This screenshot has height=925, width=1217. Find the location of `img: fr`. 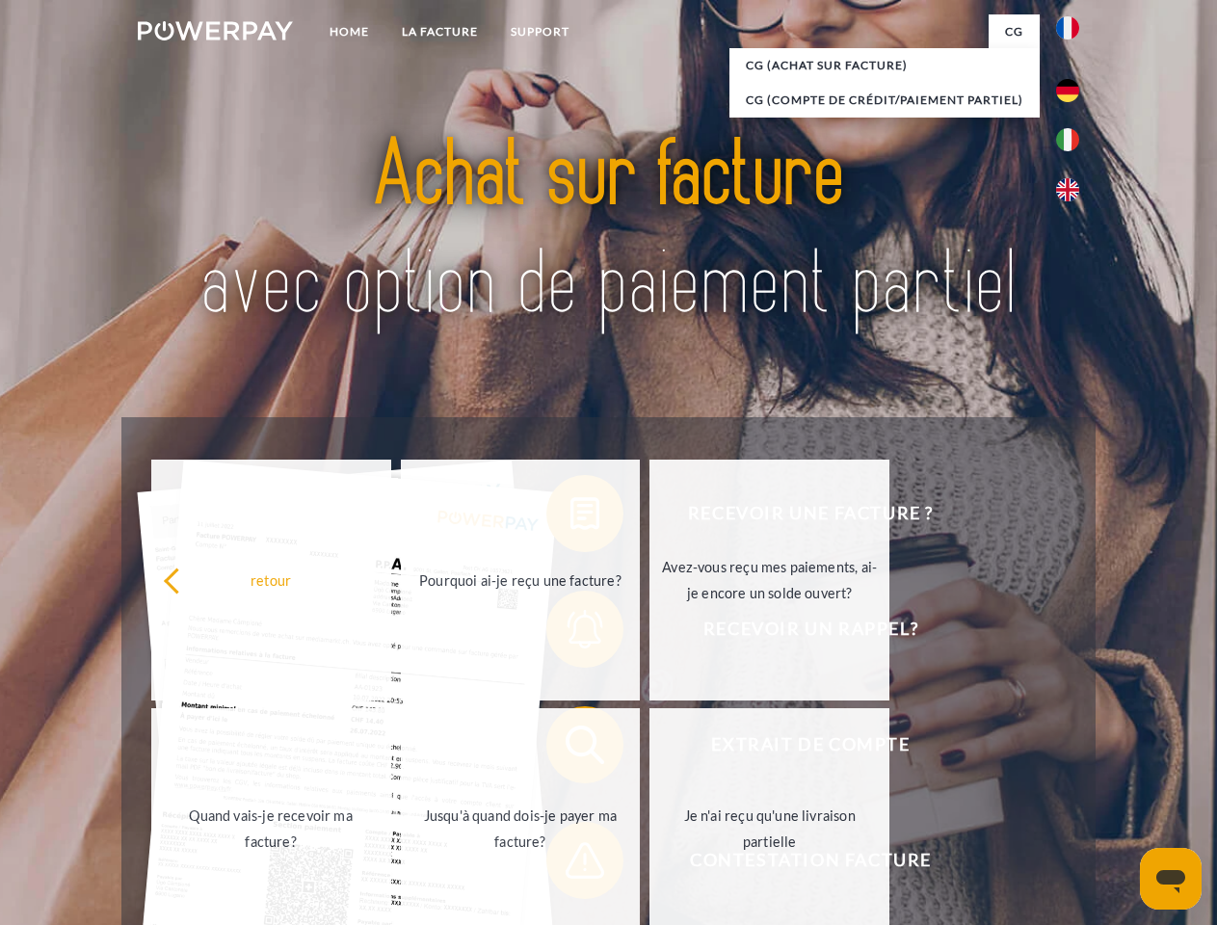

img: fr is located at coordinates (1068, 28).